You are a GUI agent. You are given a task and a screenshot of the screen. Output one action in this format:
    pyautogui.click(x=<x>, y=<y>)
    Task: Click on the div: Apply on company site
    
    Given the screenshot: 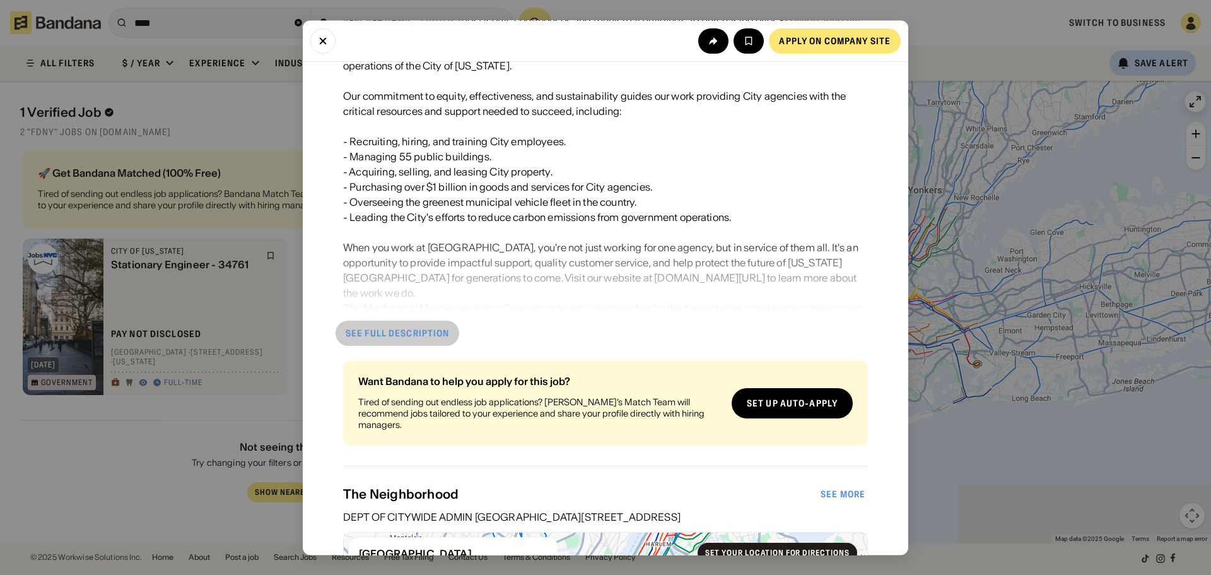 What is the action you would take?
    pyautogui.click(x=835, y=40)
    